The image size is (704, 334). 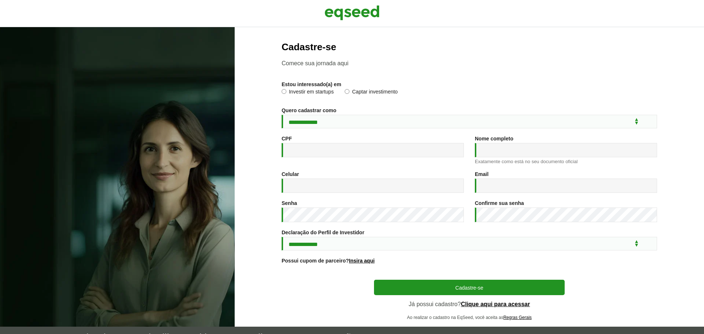 What do you see at coordinates (328, 261) in the screenshot?
I see `label: Possui cupom de parceiro?` at bounding box center [328, 261].